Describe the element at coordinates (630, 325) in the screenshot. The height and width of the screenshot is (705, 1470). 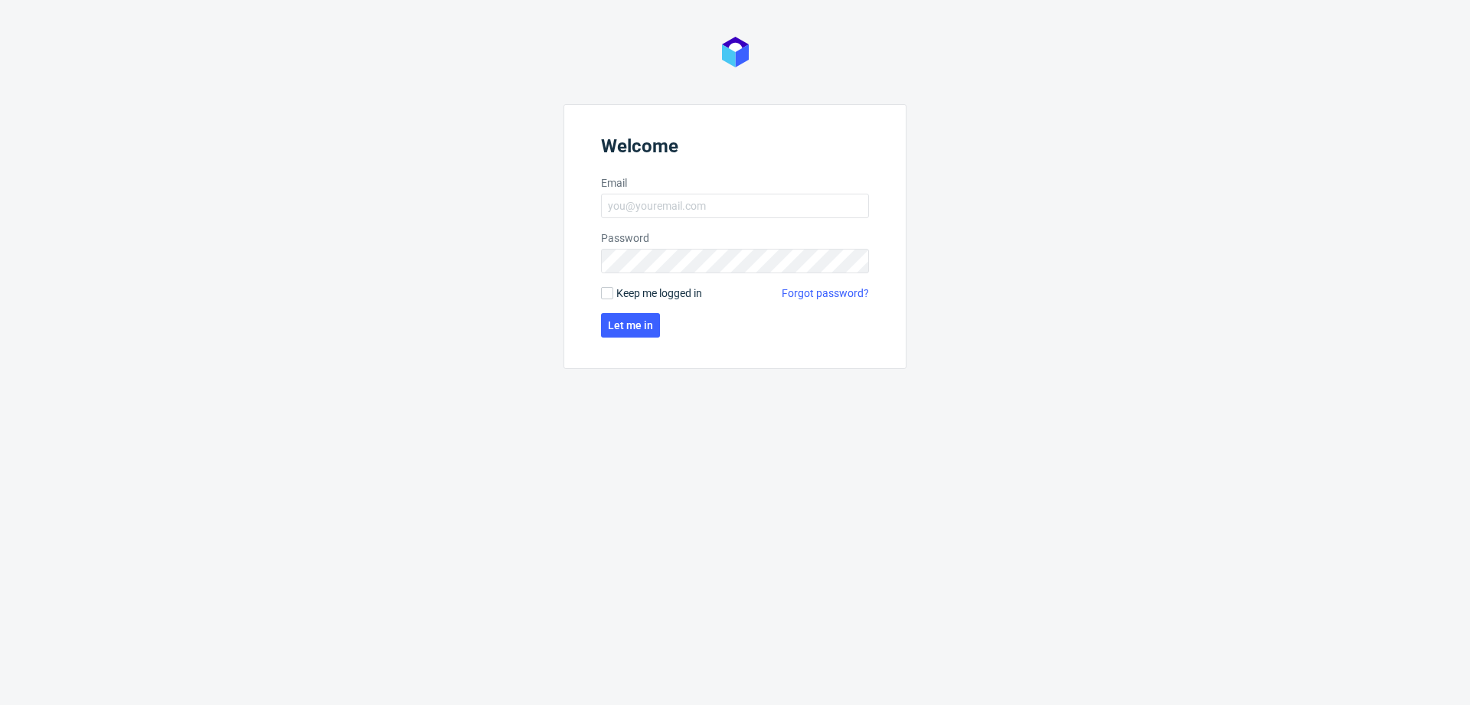
I see `button: Let me in` at that location.